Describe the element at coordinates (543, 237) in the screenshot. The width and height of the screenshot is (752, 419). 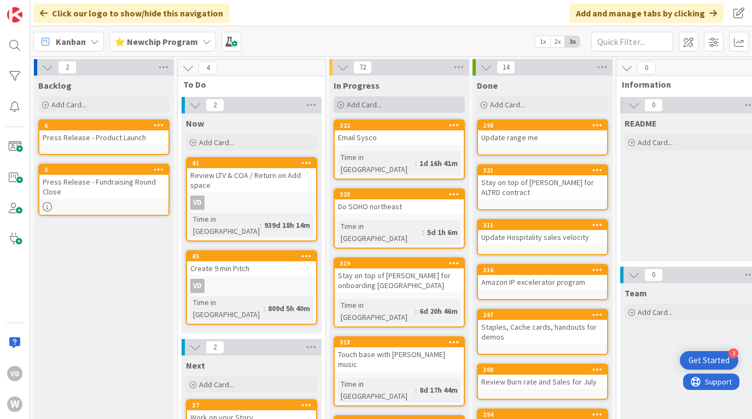
I see `a: 311Update Hospitality sales velocity` at that location.